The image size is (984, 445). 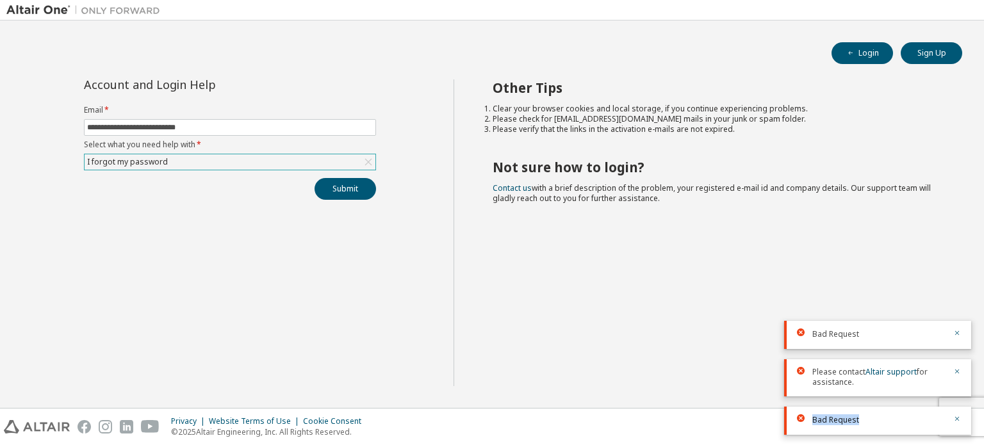 What do you see at coordinates (716, 109) in the screenshot?
I see `li: Clear your browser cookies and local storage, if you continue experiencing problems.` at bounding box center [716, 109].